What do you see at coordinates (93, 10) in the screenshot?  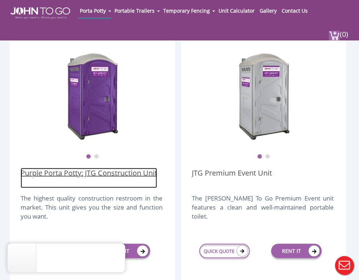 I see `a: Porta Potty` at bounding box center [93, 10].